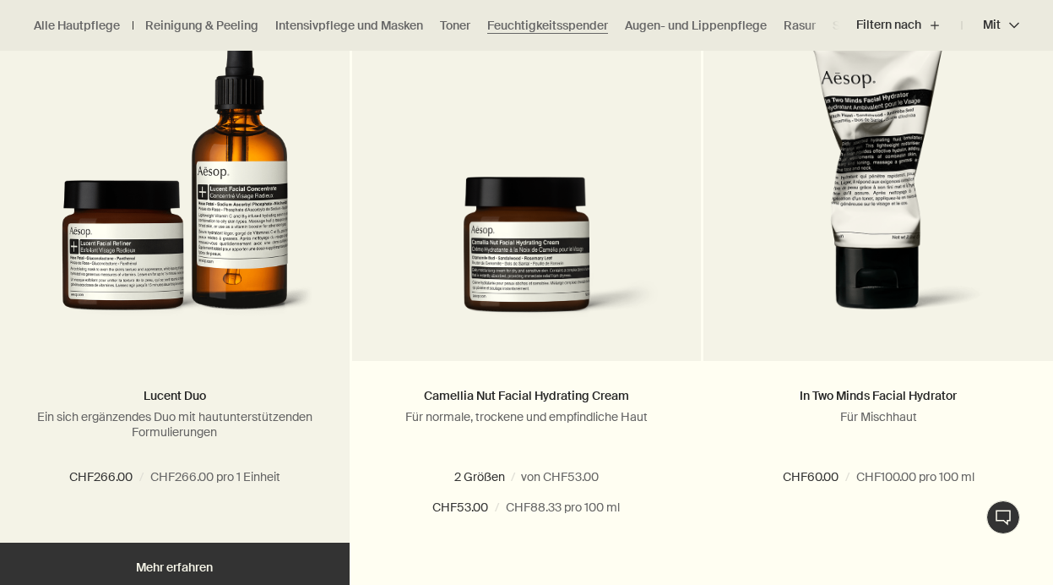 The height and width of the screenshot is (585, 1053). Describe the element at coordinates (101, 477) in the screenshot. I see `span: CHF266.00` at that location.